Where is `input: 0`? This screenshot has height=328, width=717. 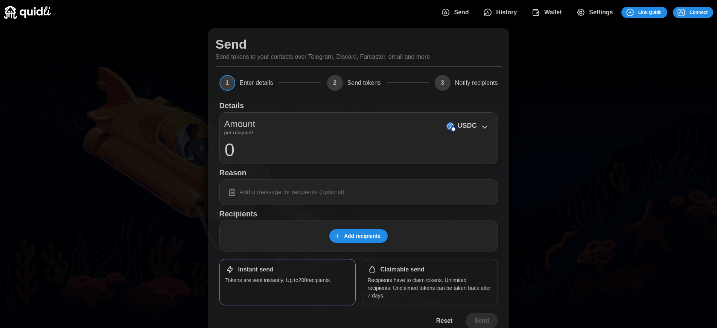
input: 0 is located at coordinates (359, 149).